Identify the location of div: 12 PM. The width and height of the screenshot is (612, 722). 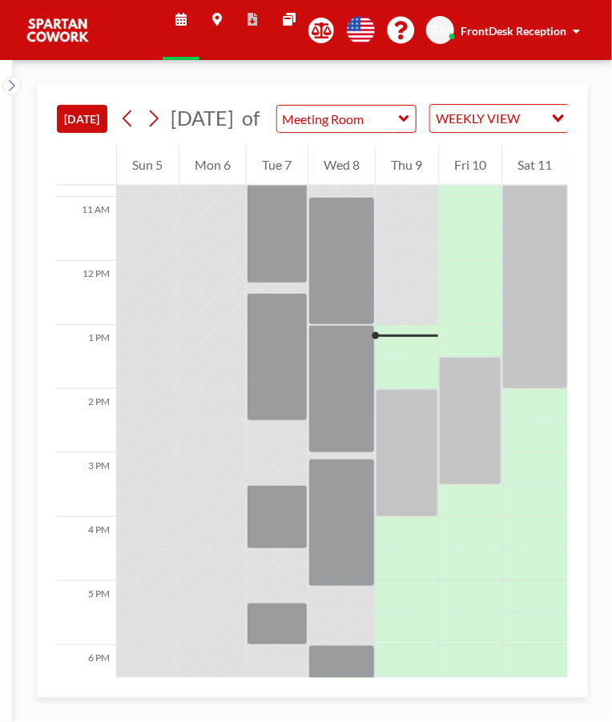
(86, 293).